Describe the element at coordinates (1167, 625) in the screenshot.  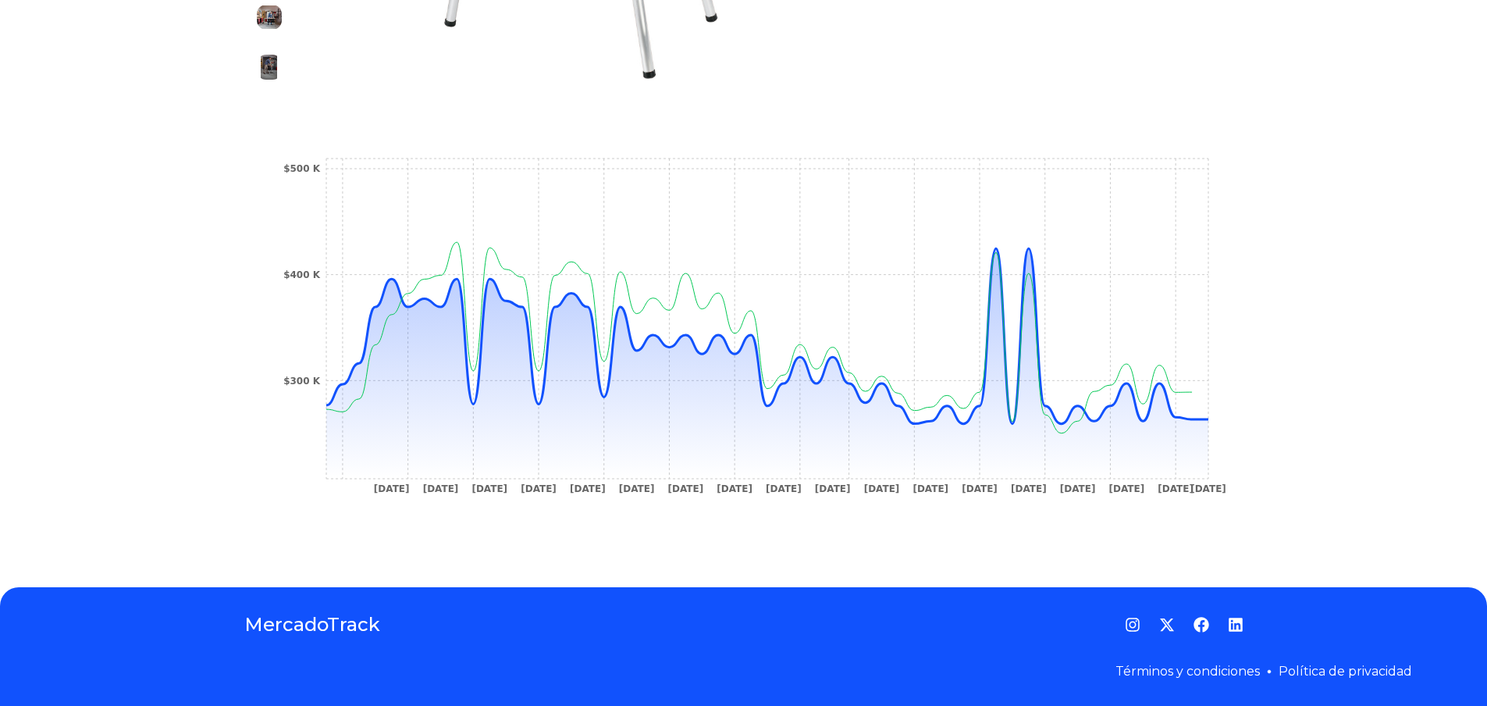
I see `a: Twitter` at that location.